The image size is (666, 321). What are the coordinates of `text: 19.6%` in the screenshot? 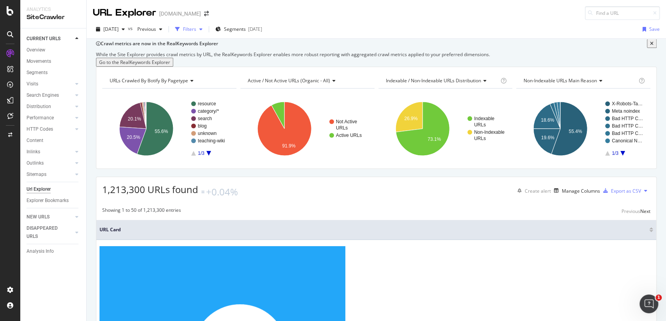 It's located at (548, 138).